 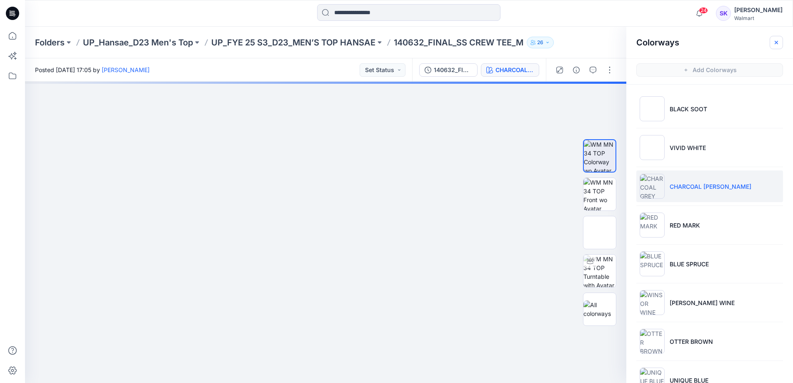 I want to click on p: 26, so click(x=540, y=43).